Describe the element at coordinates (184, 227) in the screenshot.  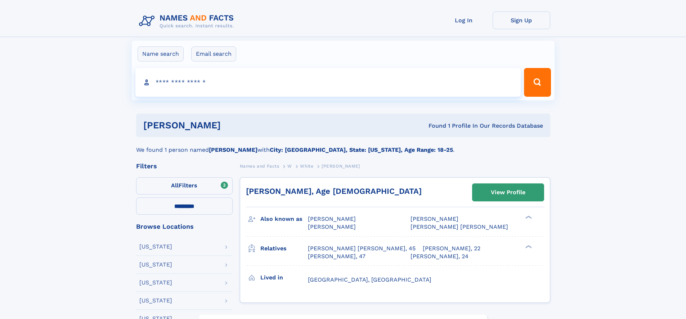
I see `div: Browse Locations` at that location.